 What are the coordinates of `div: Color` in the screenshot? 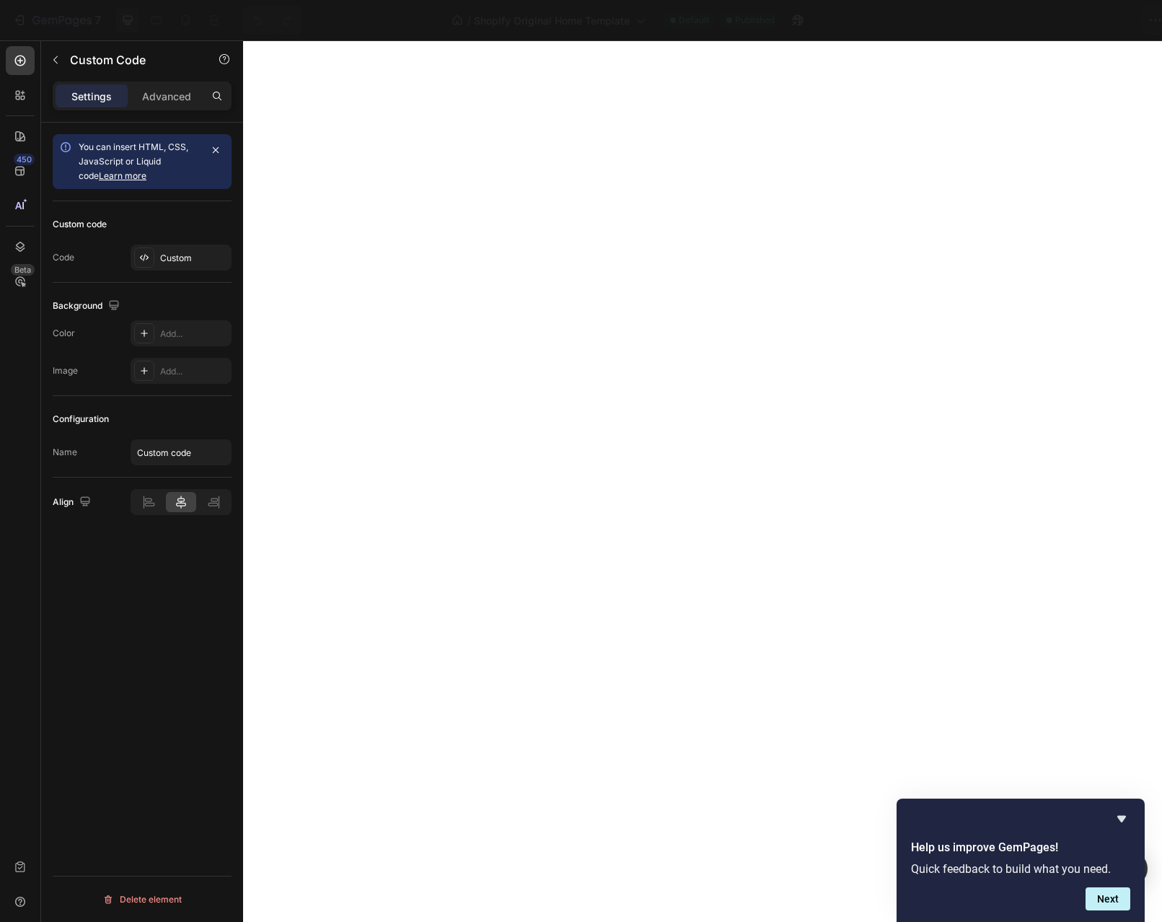 It's located at (63, 333).